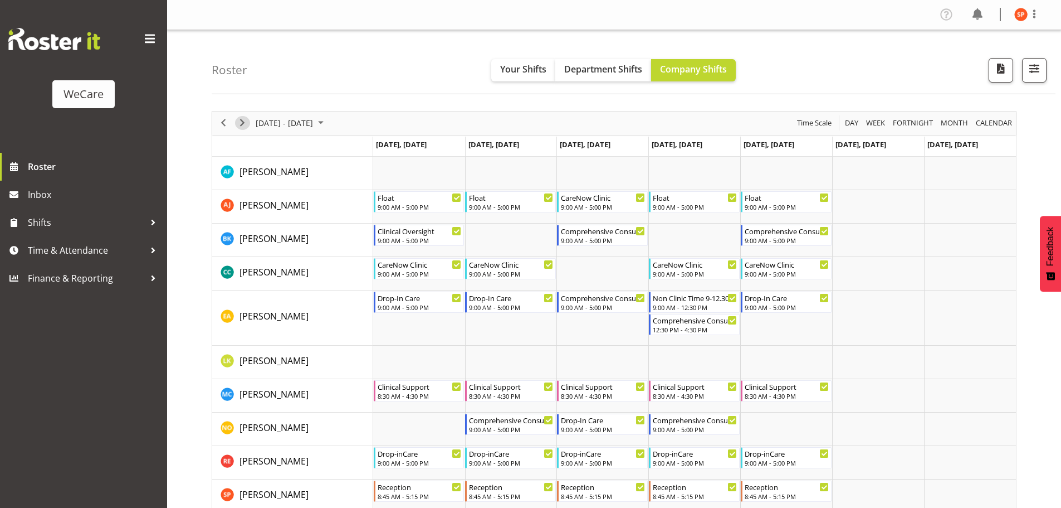 This screenshot has width=1061, height=508. What do you see at coordinates (511, 297) in the screenshot?
I see `div: Drop-In Care` at bounding box center [511, 297].